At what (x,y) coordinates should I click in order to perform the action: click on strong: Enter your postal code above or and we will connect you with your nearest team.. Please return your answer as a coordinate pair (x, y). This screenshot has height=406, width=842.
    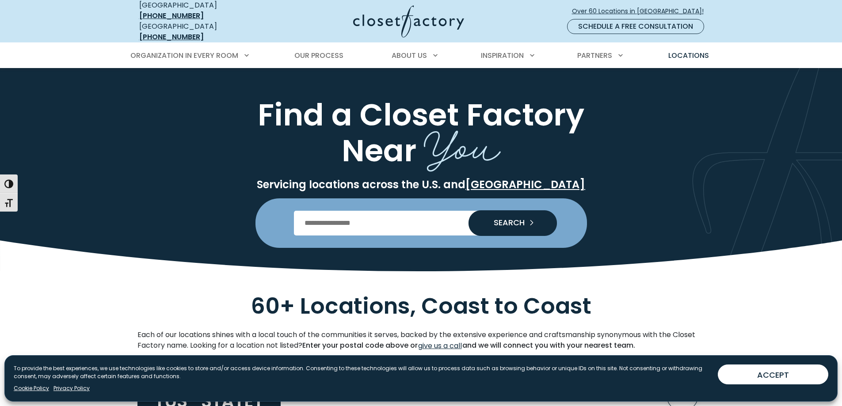
    Looking at the image, I should click on (469, 345).